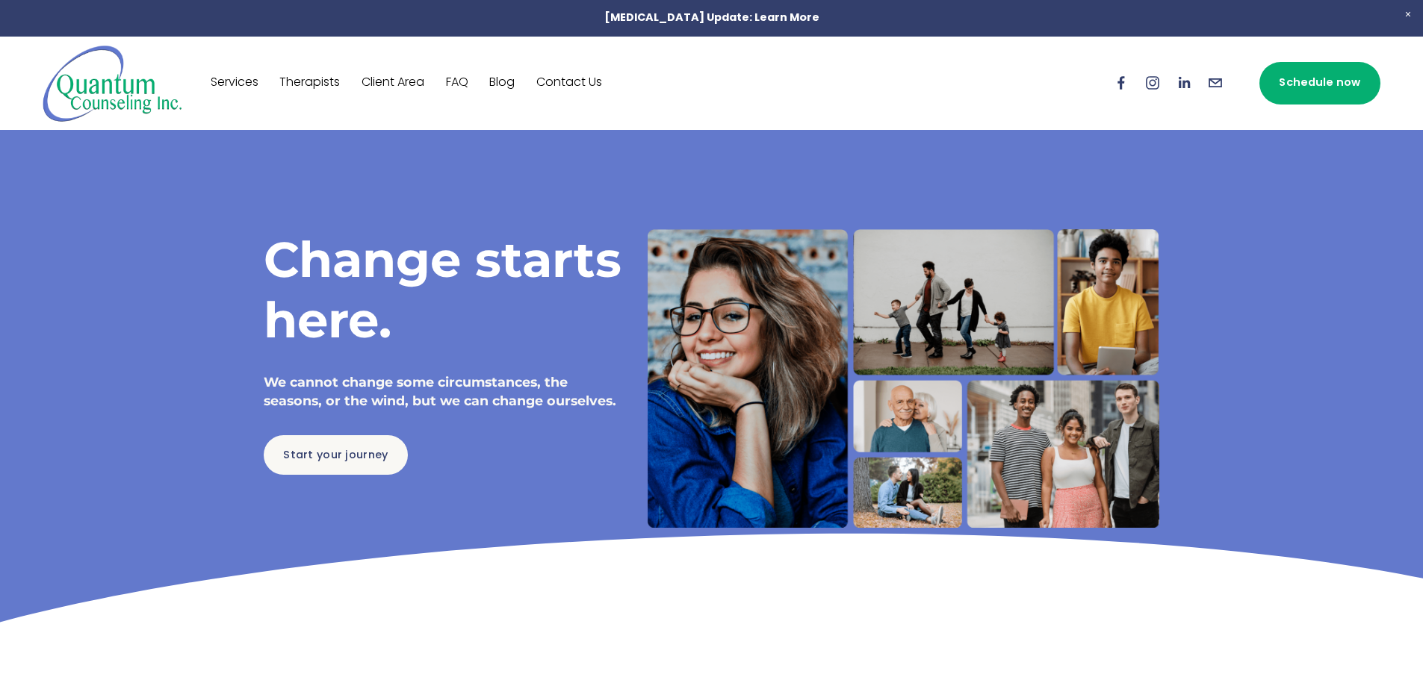 The image size is (1423, 680). What do you see at coordinates (234, 83) in the screenshot?
I see `a: Services` at bounding box center [234, 83].